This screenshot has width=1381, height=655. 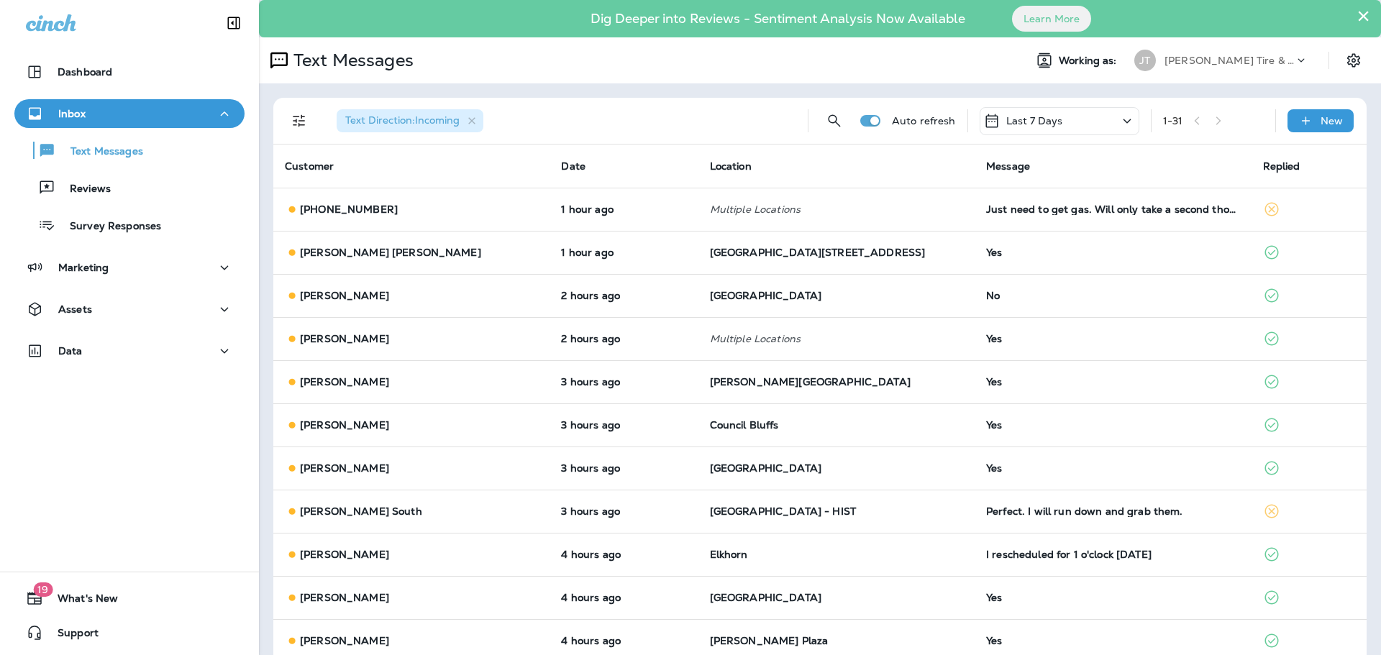 I want to click on span: Support, so click(x=70, y=636).